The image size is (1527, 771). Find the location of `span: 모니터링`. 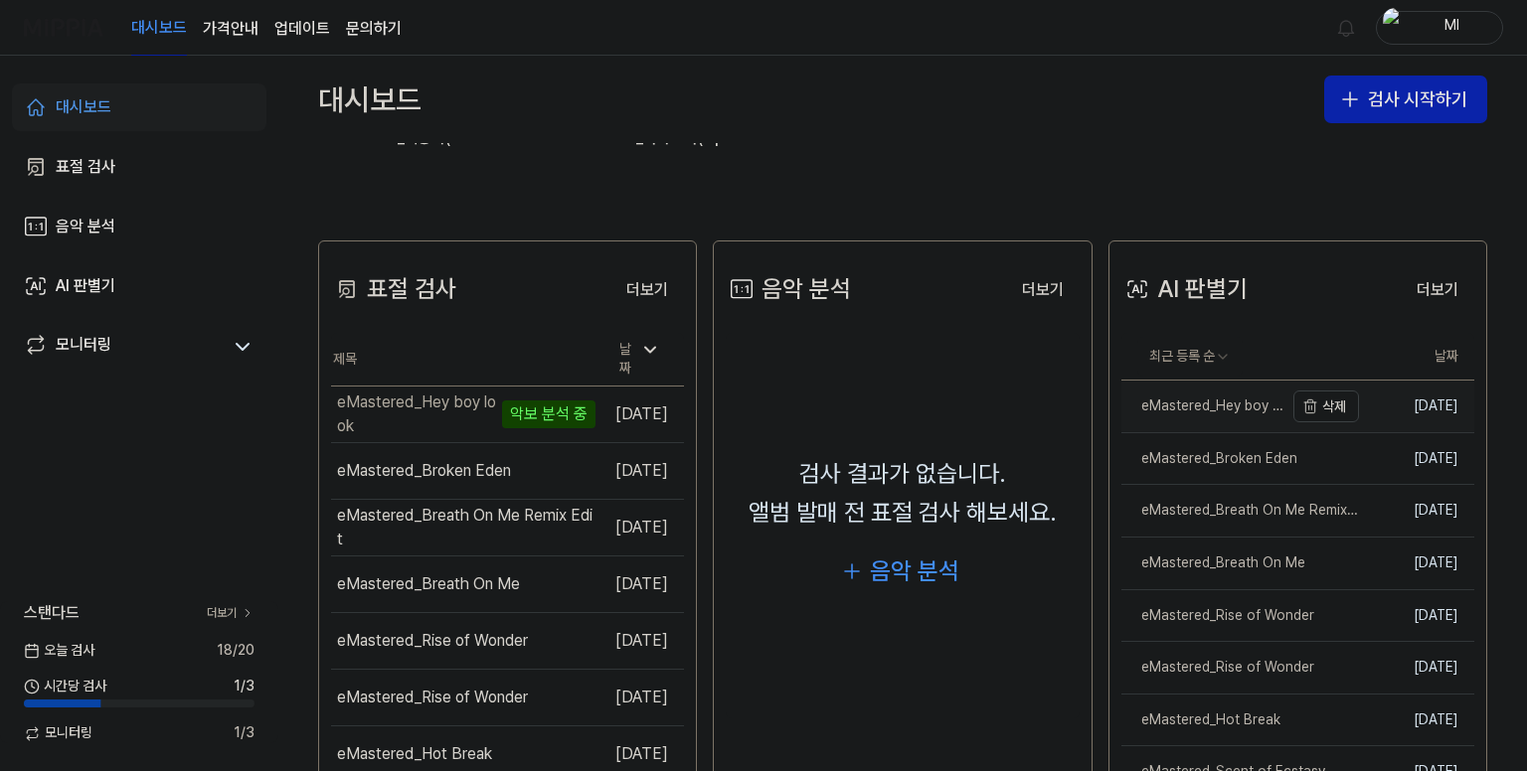

span: 모니터링 is located at coordinates (58, 733).